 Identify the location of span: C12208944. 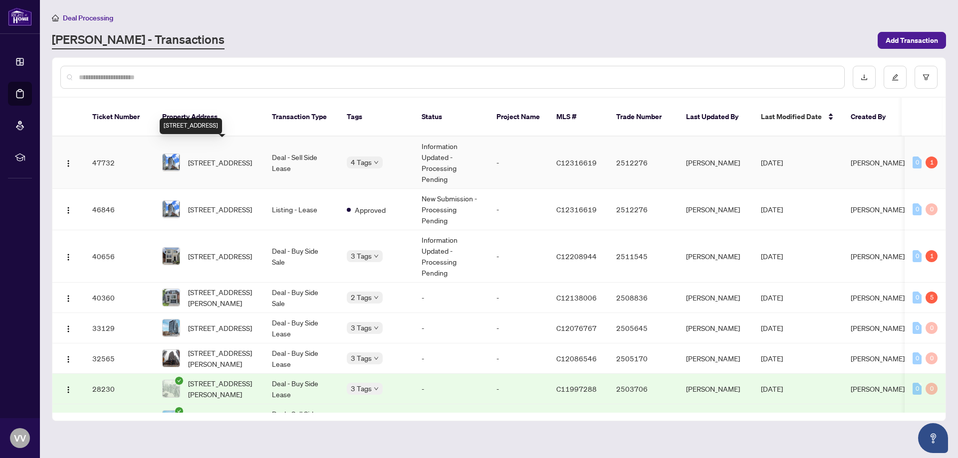
(576, 256).